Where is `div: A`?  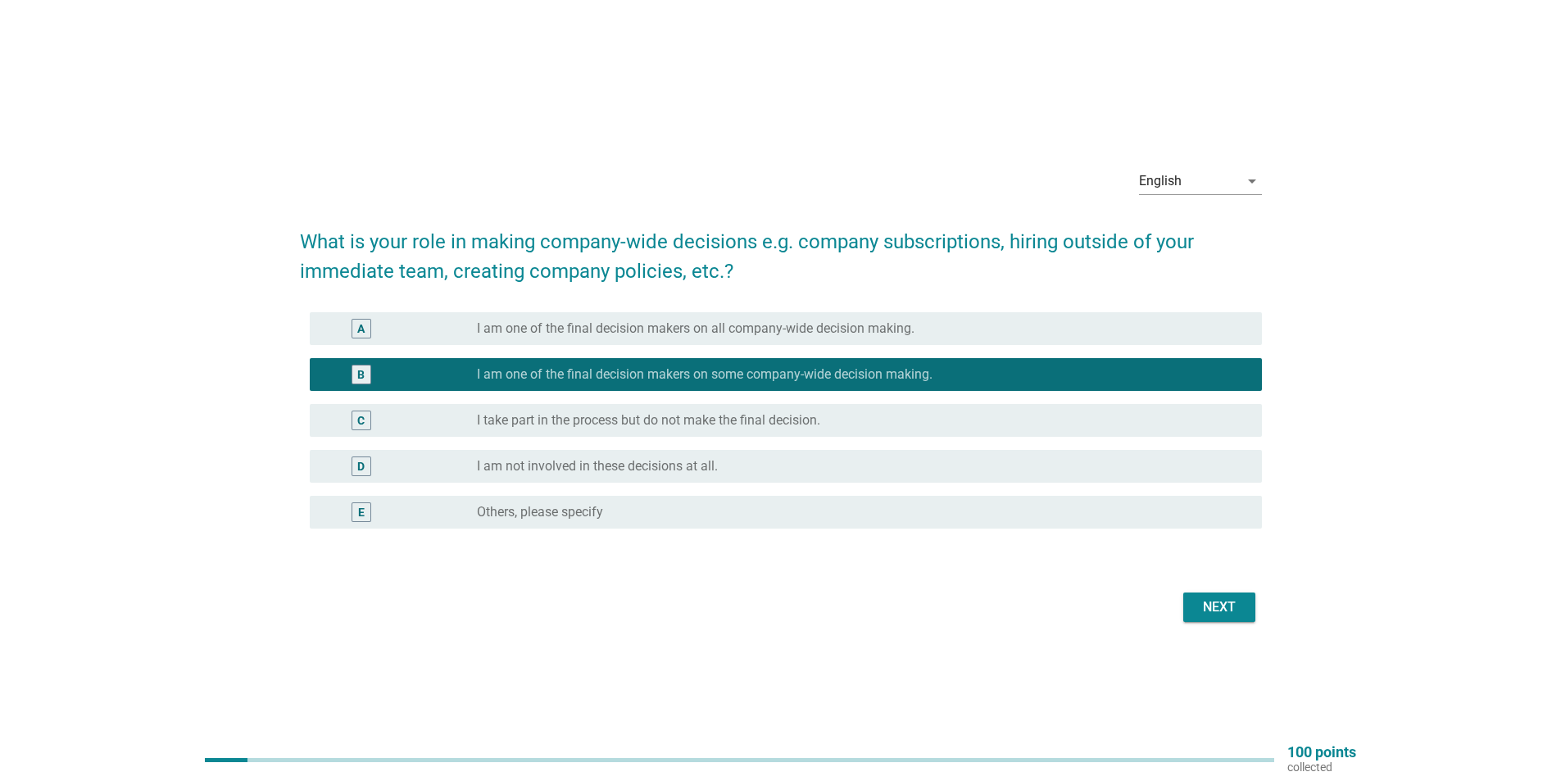
div: A is located at coordinates (361, 328).